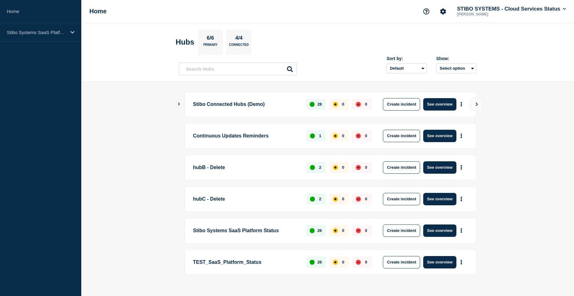 This screenshot has height=296, width=574. What do you see at coordinates (210, 46) in the screenshot?
I see `p: Primary` at bounding box center [210, 46].